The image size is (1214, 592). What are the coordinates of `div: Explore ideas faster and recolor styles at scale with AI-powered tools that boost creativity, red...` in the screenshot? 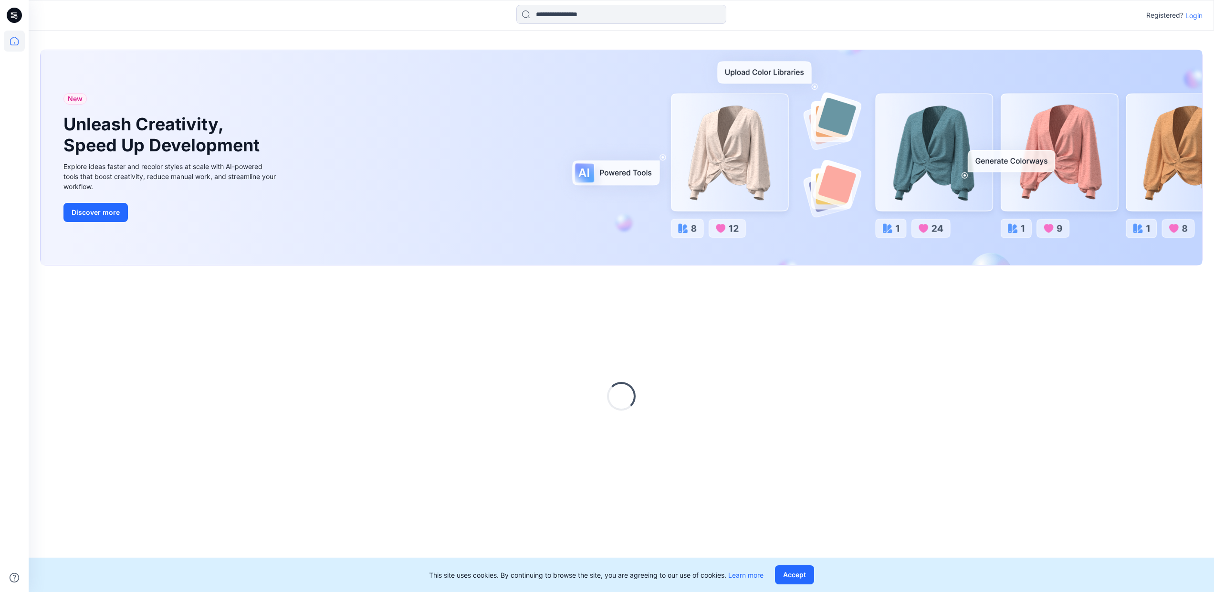 It's located at (171, 176).